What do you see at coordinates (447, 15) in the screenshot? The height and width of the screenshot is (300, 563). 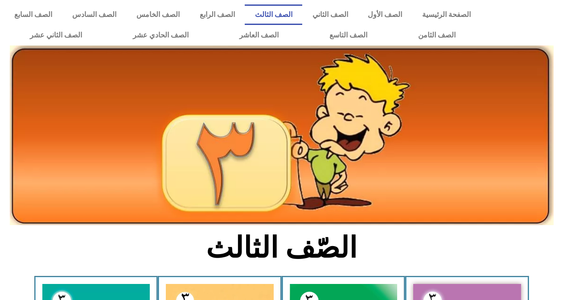 I see `a: الصفحة الرئيسية` at bounding box center [447, 15].